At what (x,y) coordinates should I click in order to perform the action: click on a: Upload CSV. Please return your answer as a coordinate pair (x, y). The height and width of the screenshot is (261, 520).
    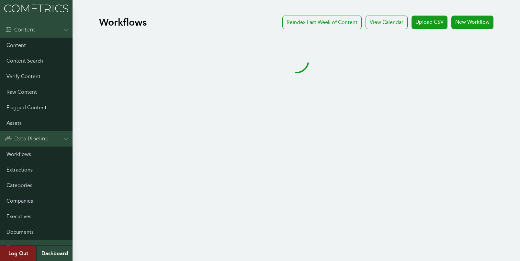
    Looking at the image, I should click on (429, 22).